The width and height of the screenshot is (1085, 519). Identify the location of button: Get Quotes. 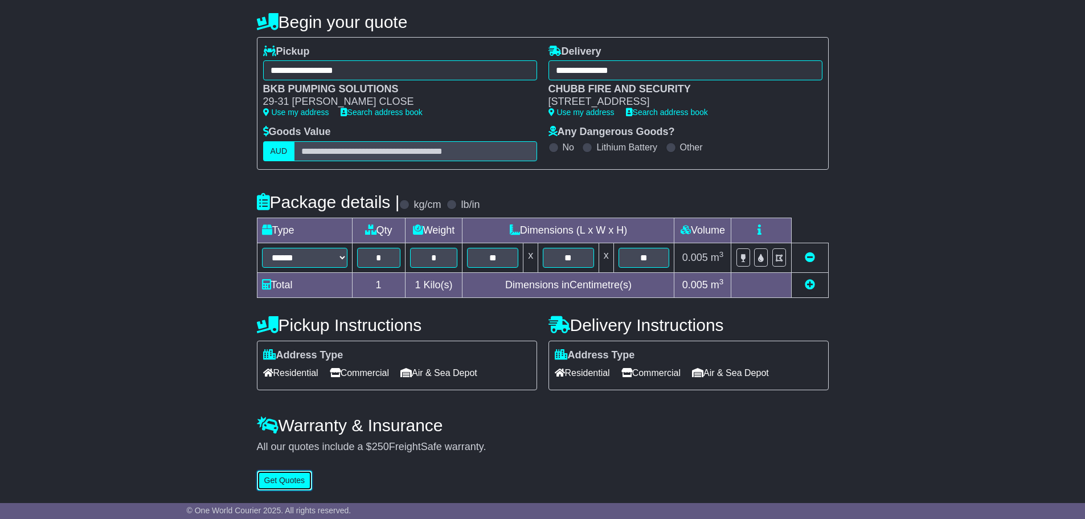
(285, 480).